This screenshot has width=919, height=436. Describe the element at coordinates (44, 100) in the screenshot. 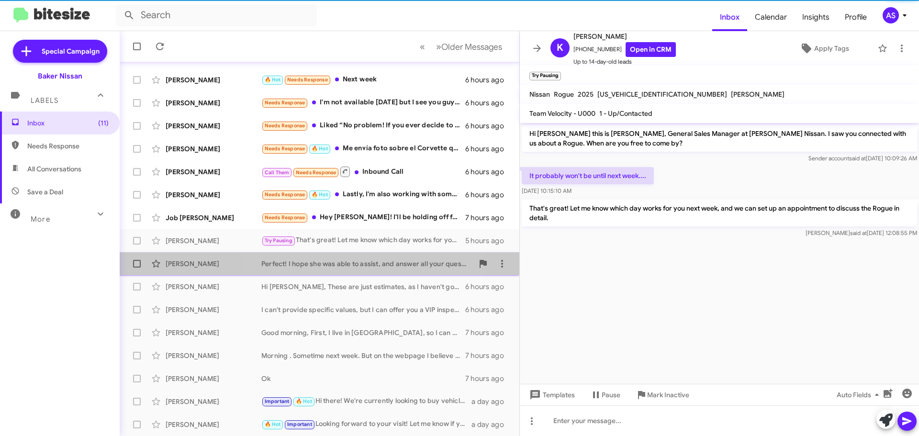

I see `span: Labels` at that location.